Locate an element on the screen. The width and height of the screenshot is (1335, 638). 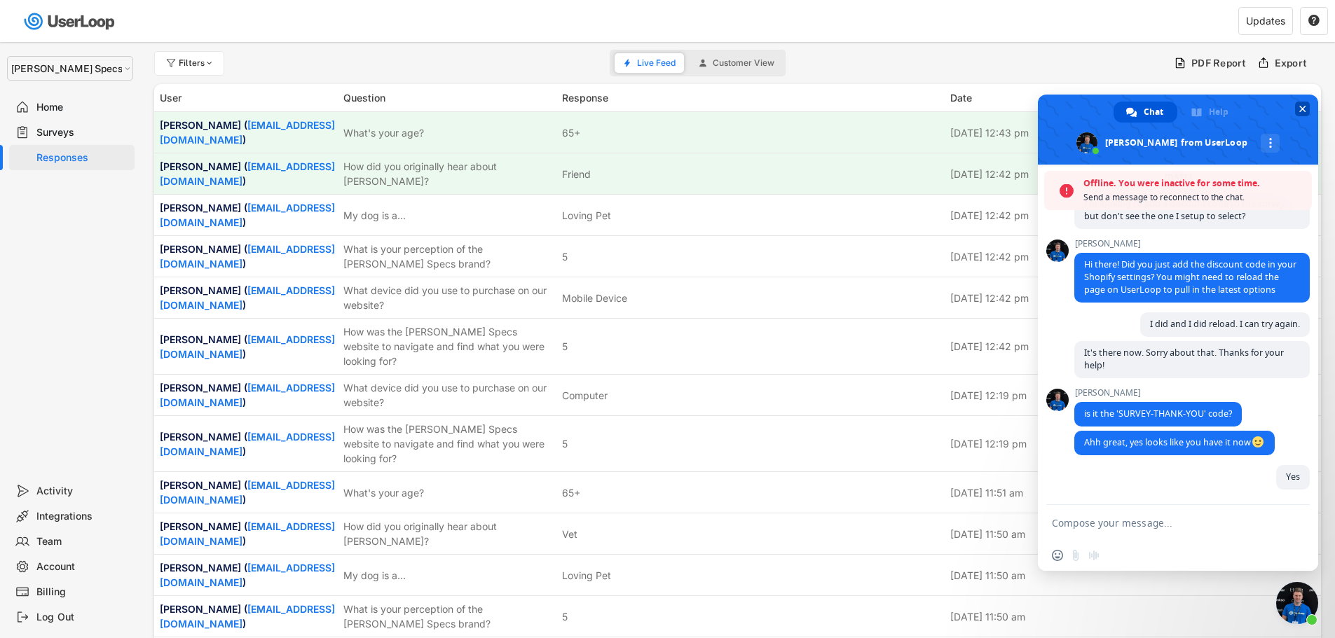
span: Close chat is located at coordinates (1302, 109).